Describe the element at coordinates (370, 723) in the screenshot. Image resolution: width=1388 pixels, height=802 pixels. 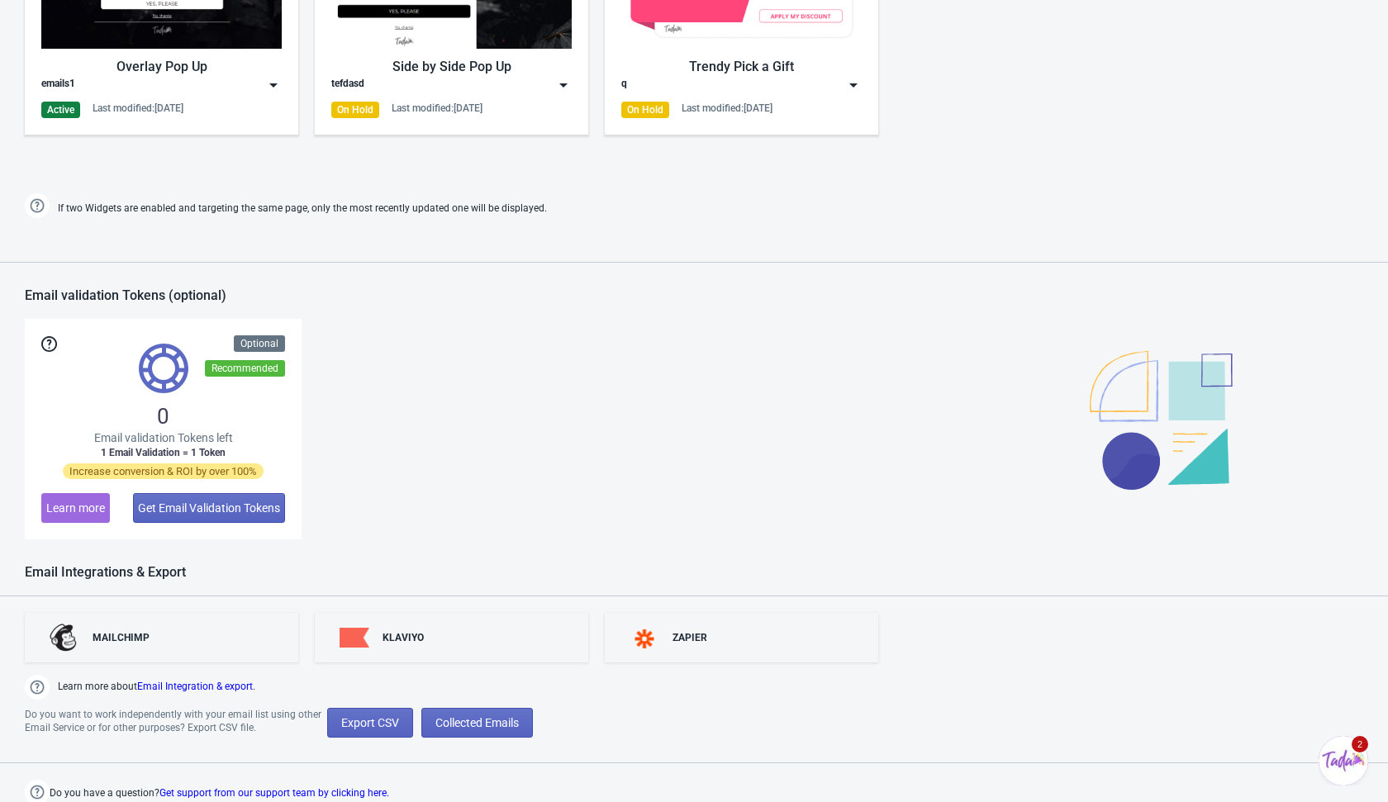
I see `button: Export CSV` at that location.